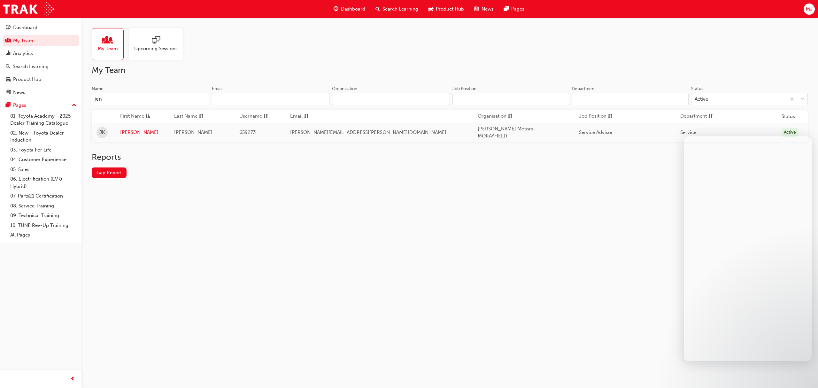 The height and width of the screenshot is (388, 818). What do you see at coordinates (43, 225) in the screenshot?
I see `a: 10. TUNE Rev-Up Training` at bounding box center [43, 225].